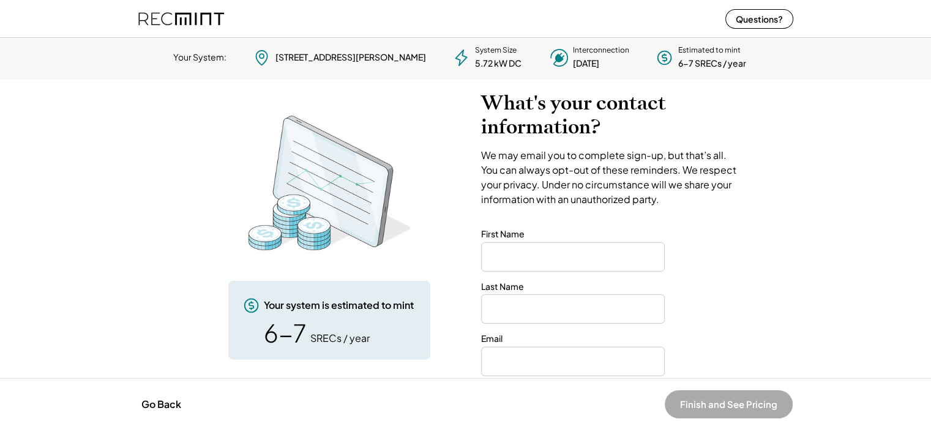 This screenshot has width=931, height=430. What do you see at coordinates (712, 64) in the screenshot?
I see `div: 6-7 SRECs / year` at bounding box center [712, 64].